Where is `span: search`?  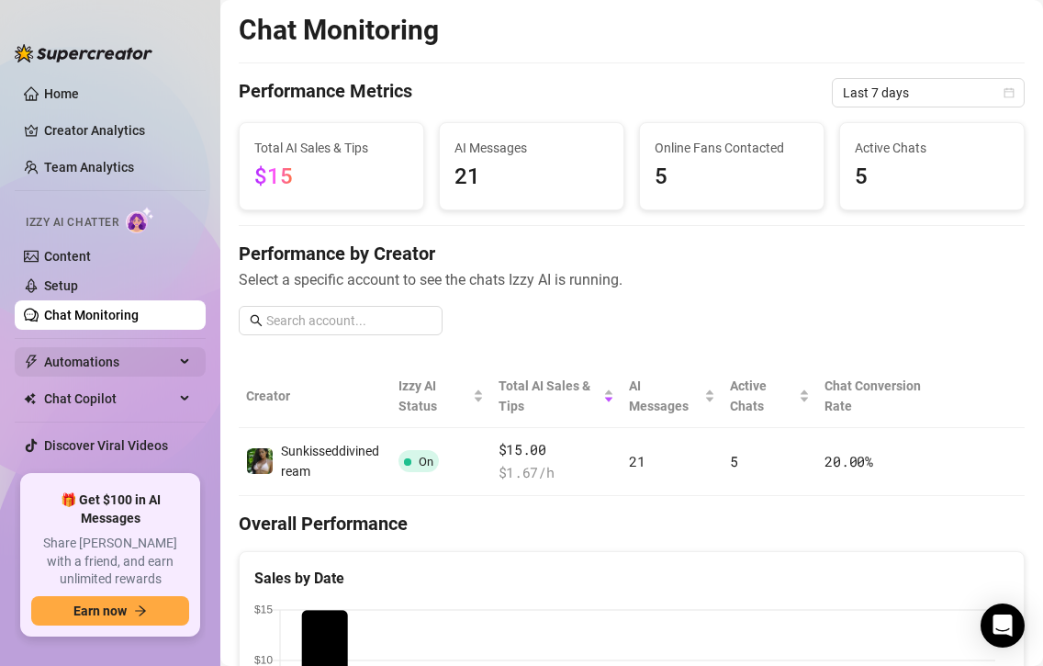
span: search is located at coordinates (256, 320).